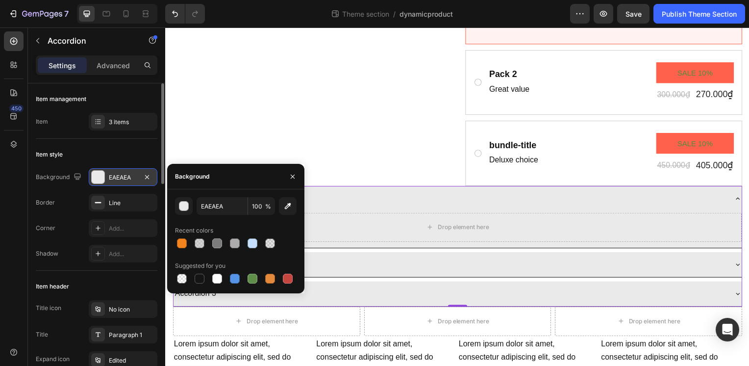  I want to click on div: Suggested for you, so click(200, 266).